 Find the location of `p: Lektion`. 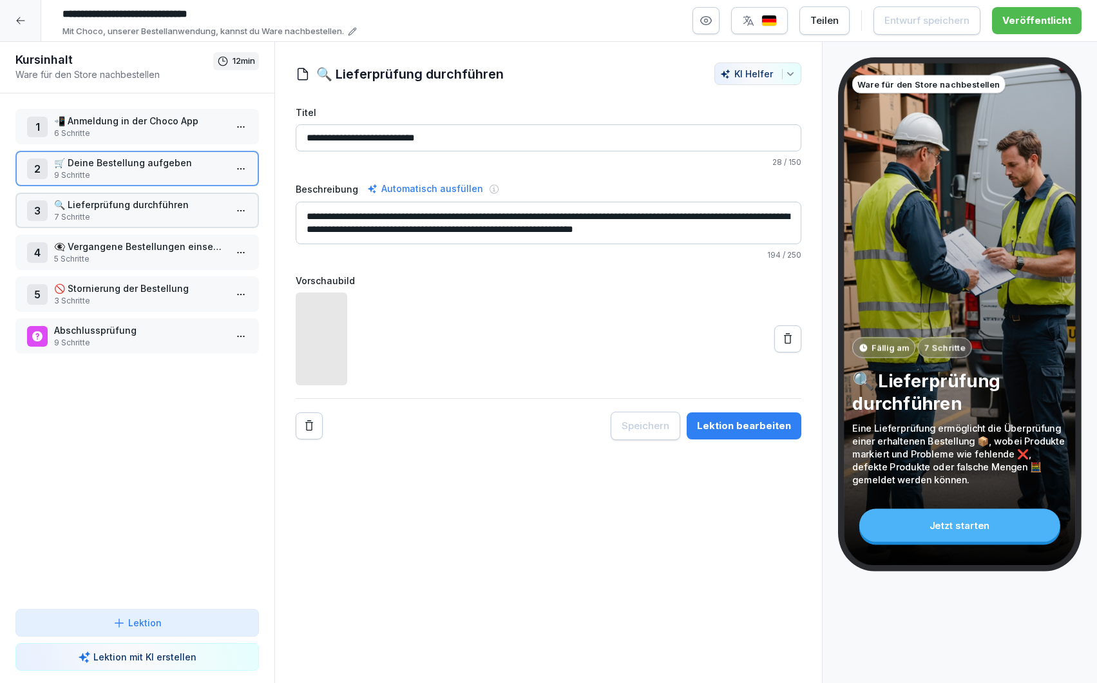

p: Lektion is located at coordinates (145, 622).